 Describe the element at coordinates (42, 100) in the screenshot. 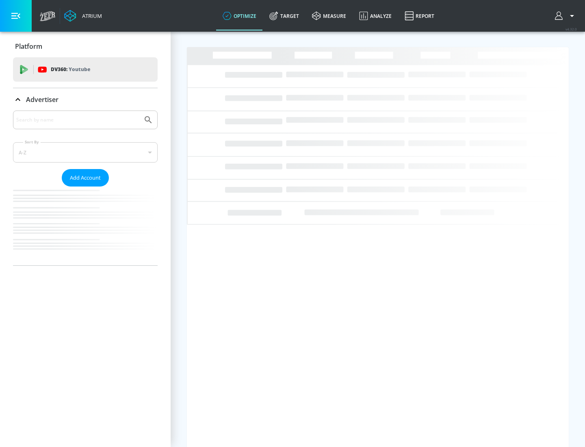

I see `p: Advertiser` at that location.